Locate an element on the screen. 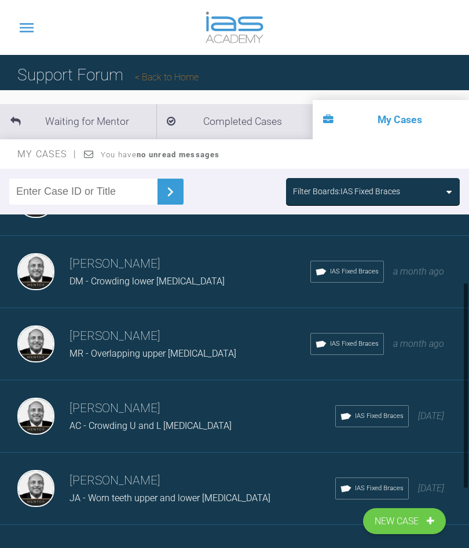 The image size is (469, 548). strong: no unread messages is located at coordinates (178, 154).